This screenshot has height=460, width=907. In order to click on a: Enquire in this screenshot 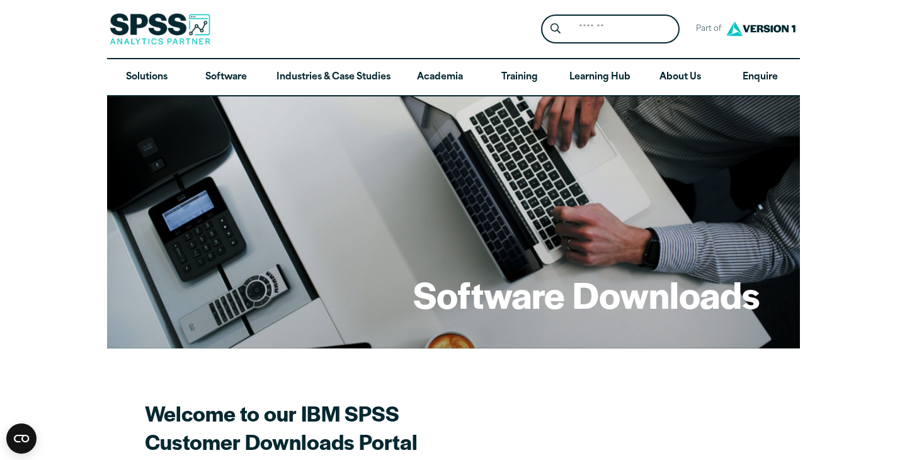, I will do `click(761, 78)`.